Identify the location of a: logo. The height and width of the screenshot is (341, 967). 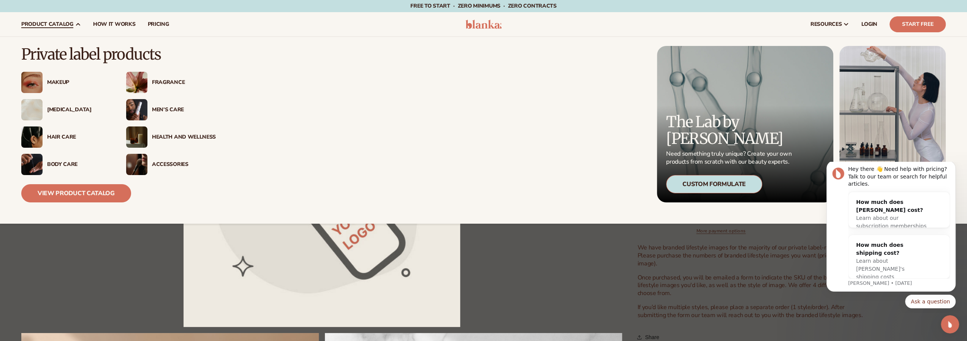
(483, 24).